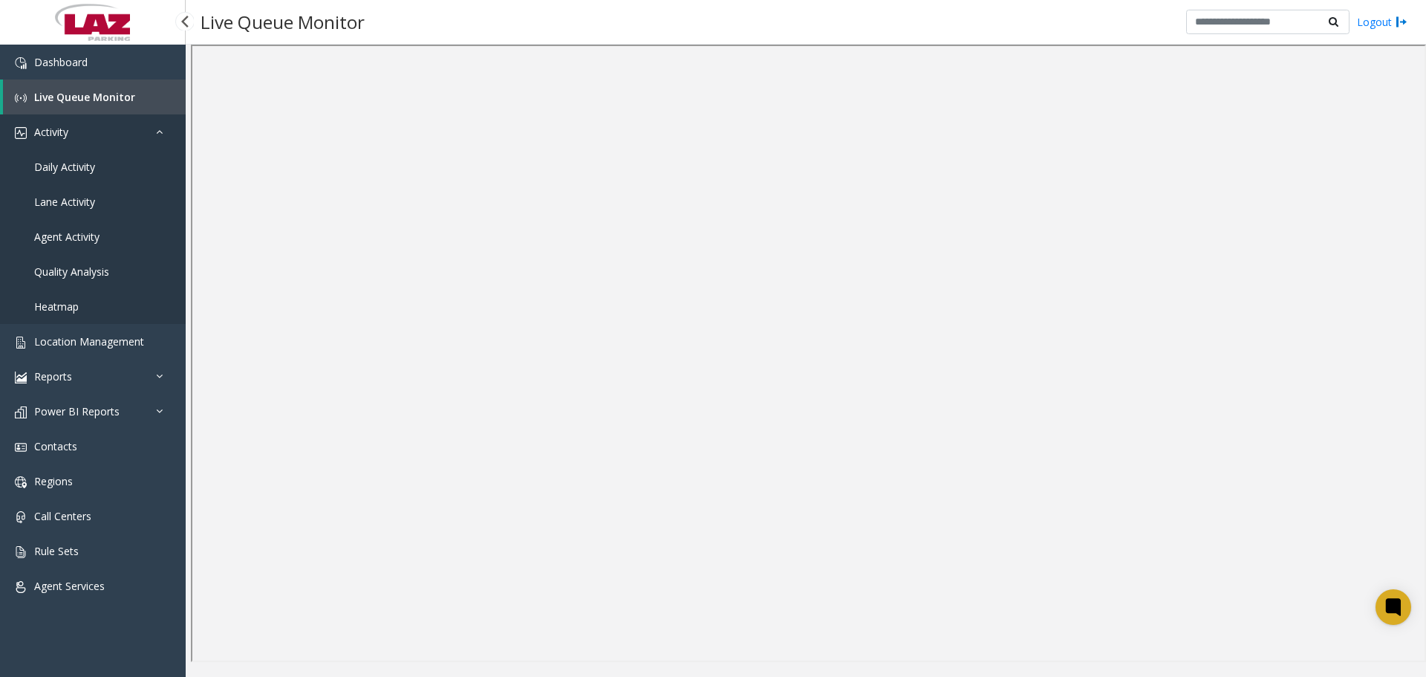 The height and width of the screenshot is (677, 1426). What do you see at coordinates (53, 481) in the screenshot?
I see `span: Regions` at bounding box center [53, 481].